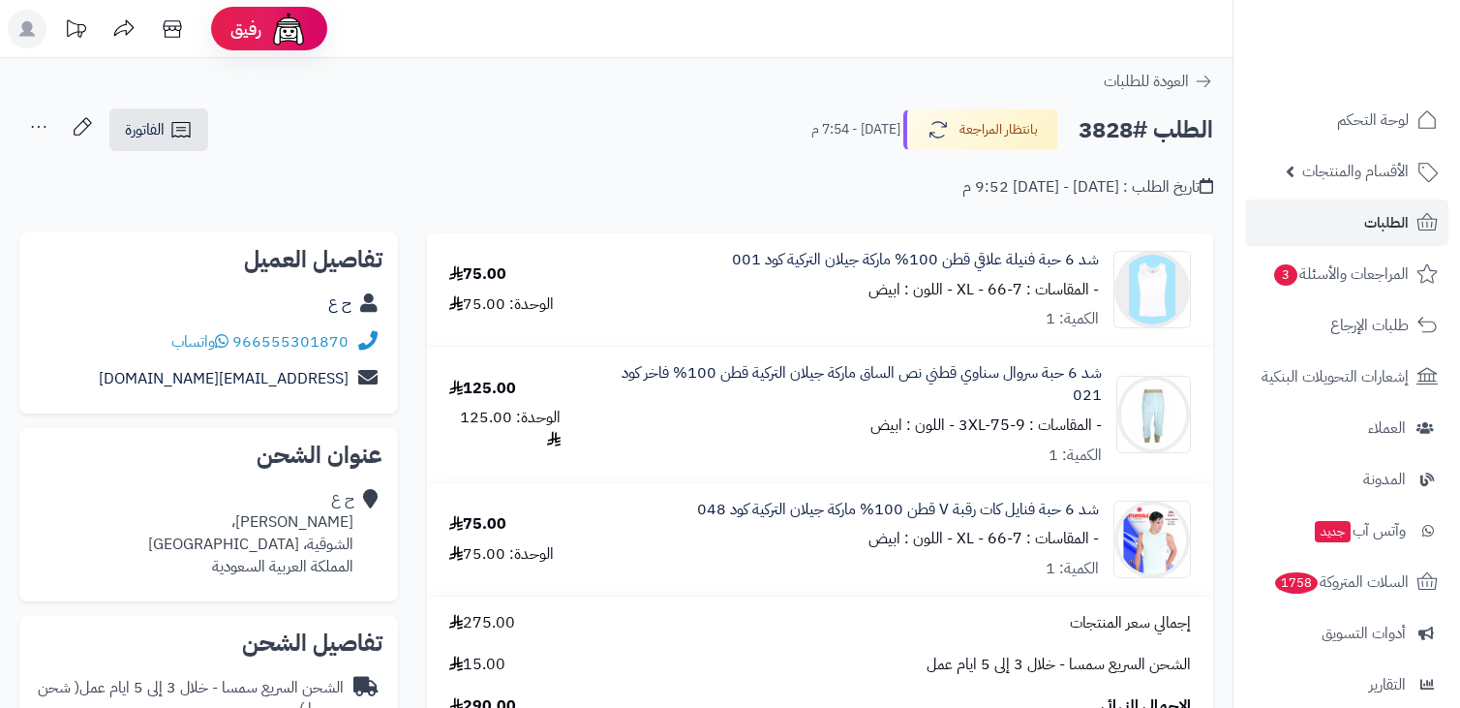 The height and width of the screenshot is (708, 1460). Describe the element at coordinates (246, 29) in the screenshot. I see `span: رفيق` at that location.